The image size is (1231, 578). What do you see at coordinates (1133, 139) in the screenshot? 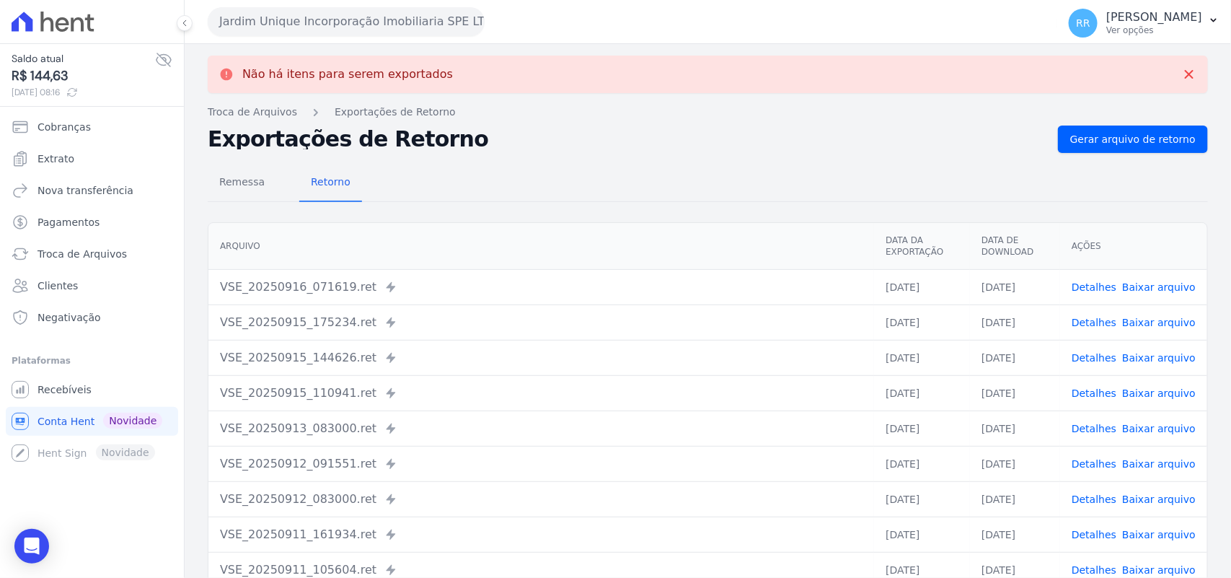
I see `span: Gerar arquivo de retorno` at bounding box center [1133, 139].